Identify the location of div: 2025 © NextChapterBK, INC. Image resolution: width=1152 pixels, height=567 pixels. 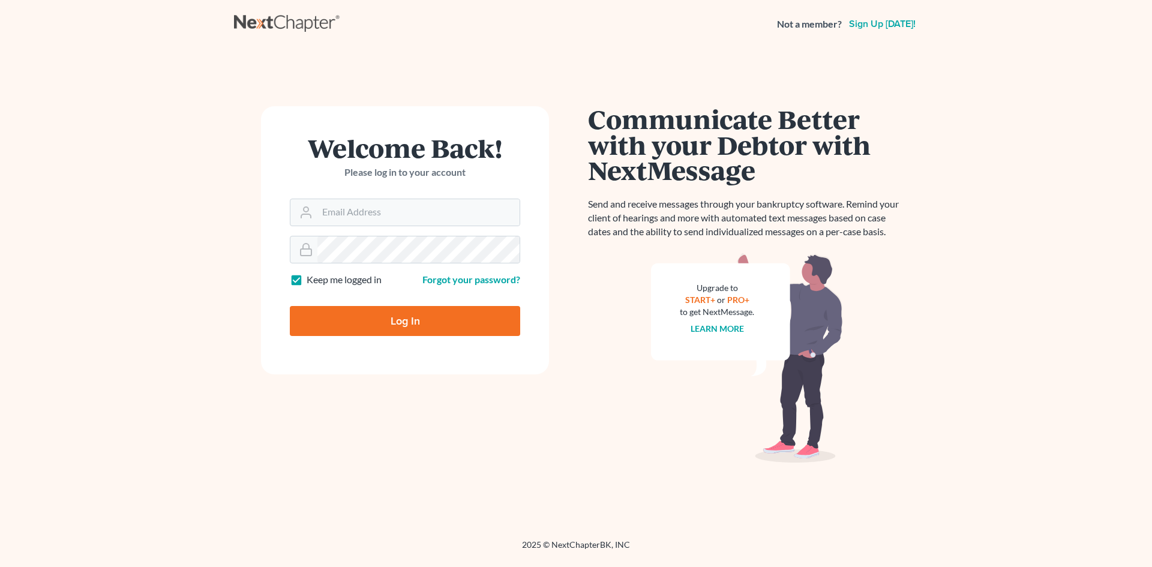
(576, 550).